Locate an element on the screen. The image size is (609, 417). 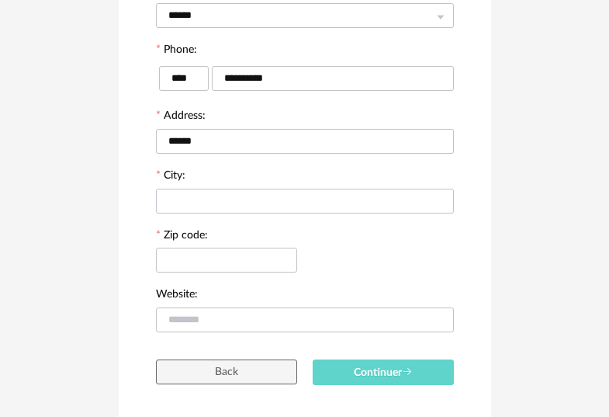
button: Continuer is located at coordinates (383, 372).